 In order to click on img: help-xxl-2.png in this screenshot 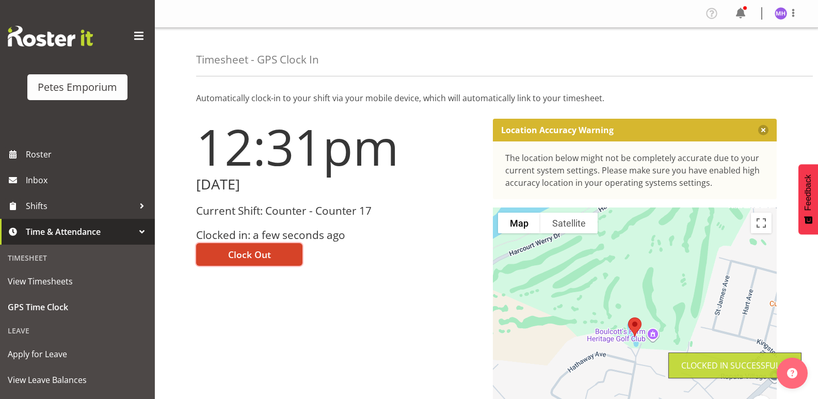, I will do `click(793, 373)`.